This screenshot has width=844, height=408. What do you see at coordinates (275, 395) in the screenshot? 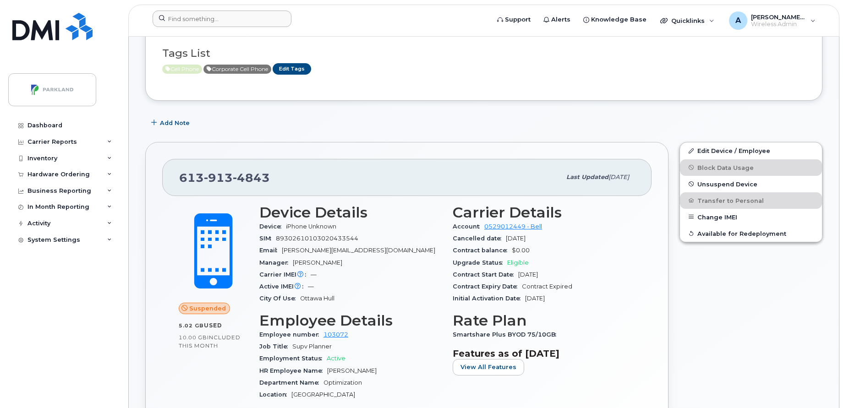
I see `span: Location` at bounding box center [275, 395].